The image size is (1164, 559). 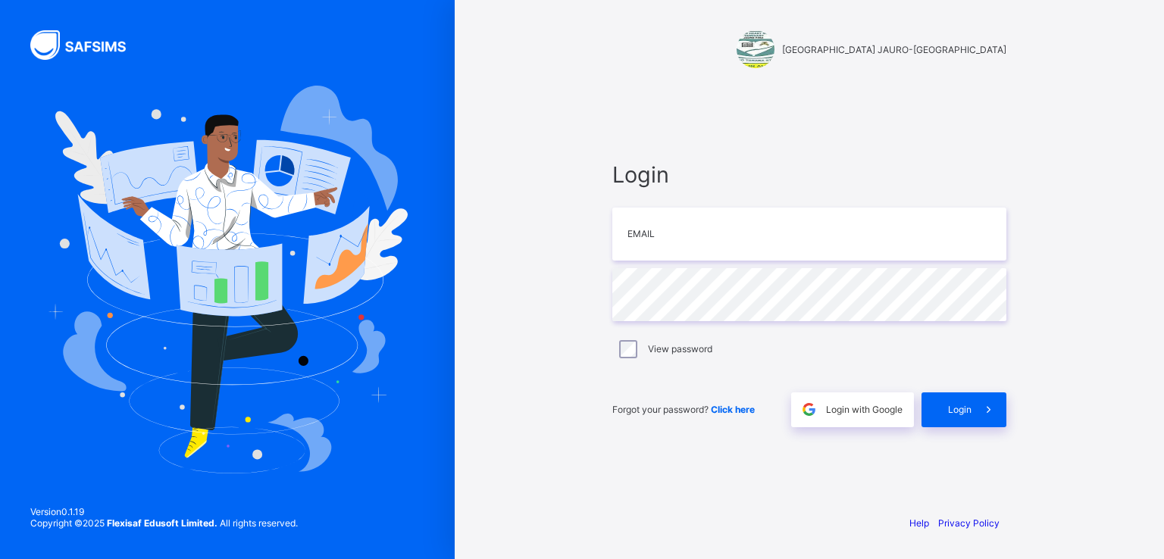 I want to click on strong: Flexisaf Edusoft Limited., so click(x=162, y=523).